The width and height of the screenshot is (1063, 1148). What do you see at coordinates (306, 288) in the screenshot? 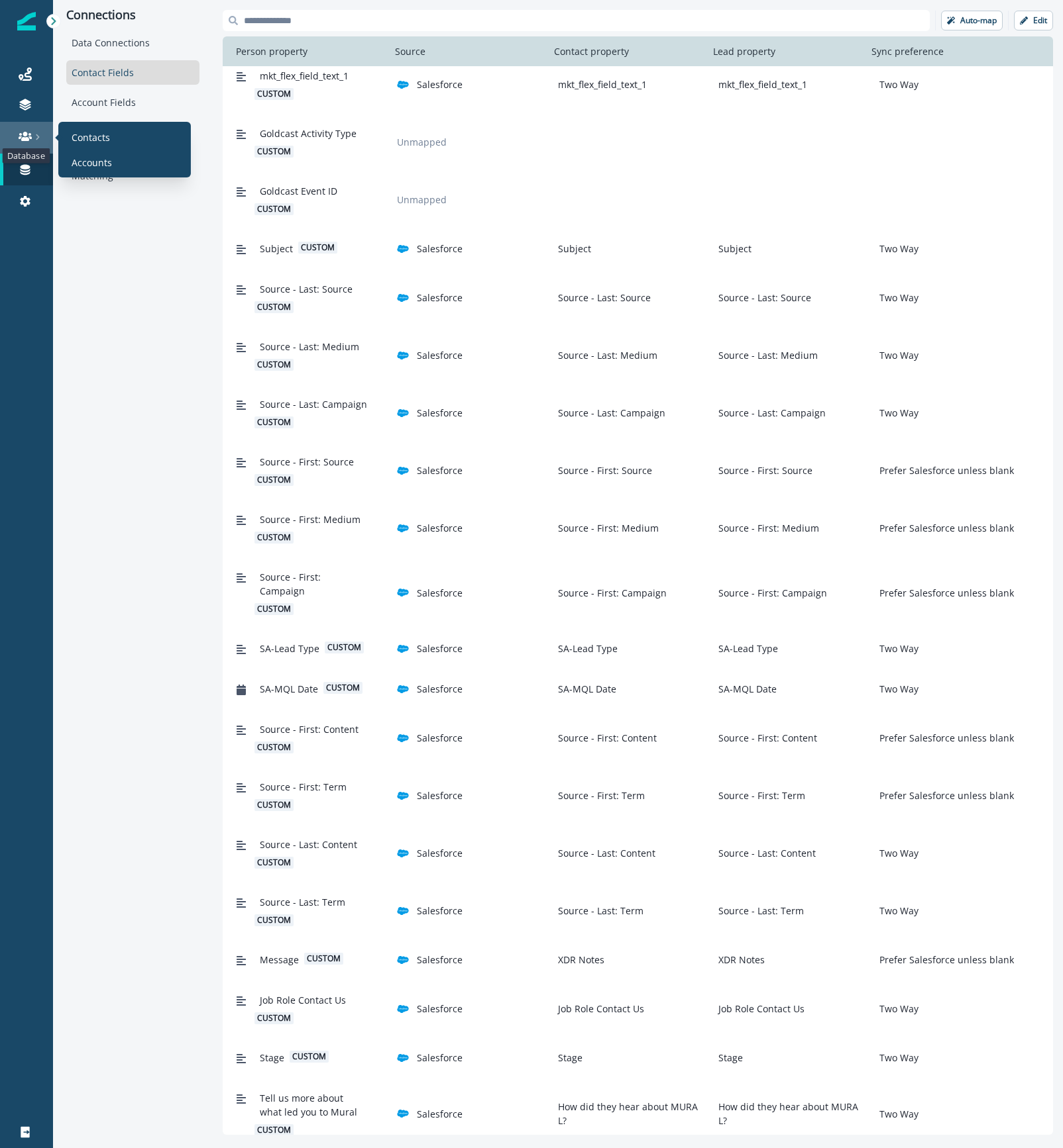
I see `span: Source - Last: Source` at bounding box center [306, 288].